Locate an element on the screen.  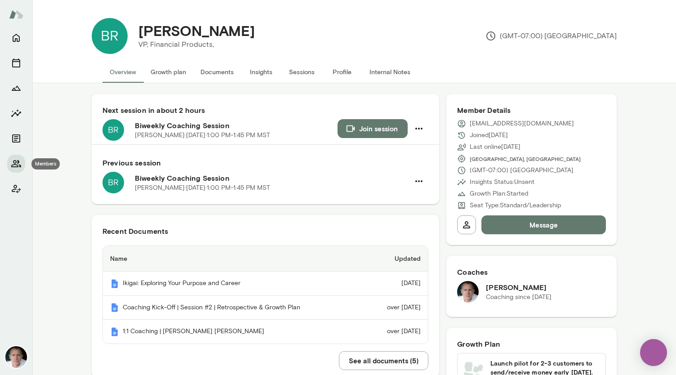
th: Updated is located at coordinates (397, 258).